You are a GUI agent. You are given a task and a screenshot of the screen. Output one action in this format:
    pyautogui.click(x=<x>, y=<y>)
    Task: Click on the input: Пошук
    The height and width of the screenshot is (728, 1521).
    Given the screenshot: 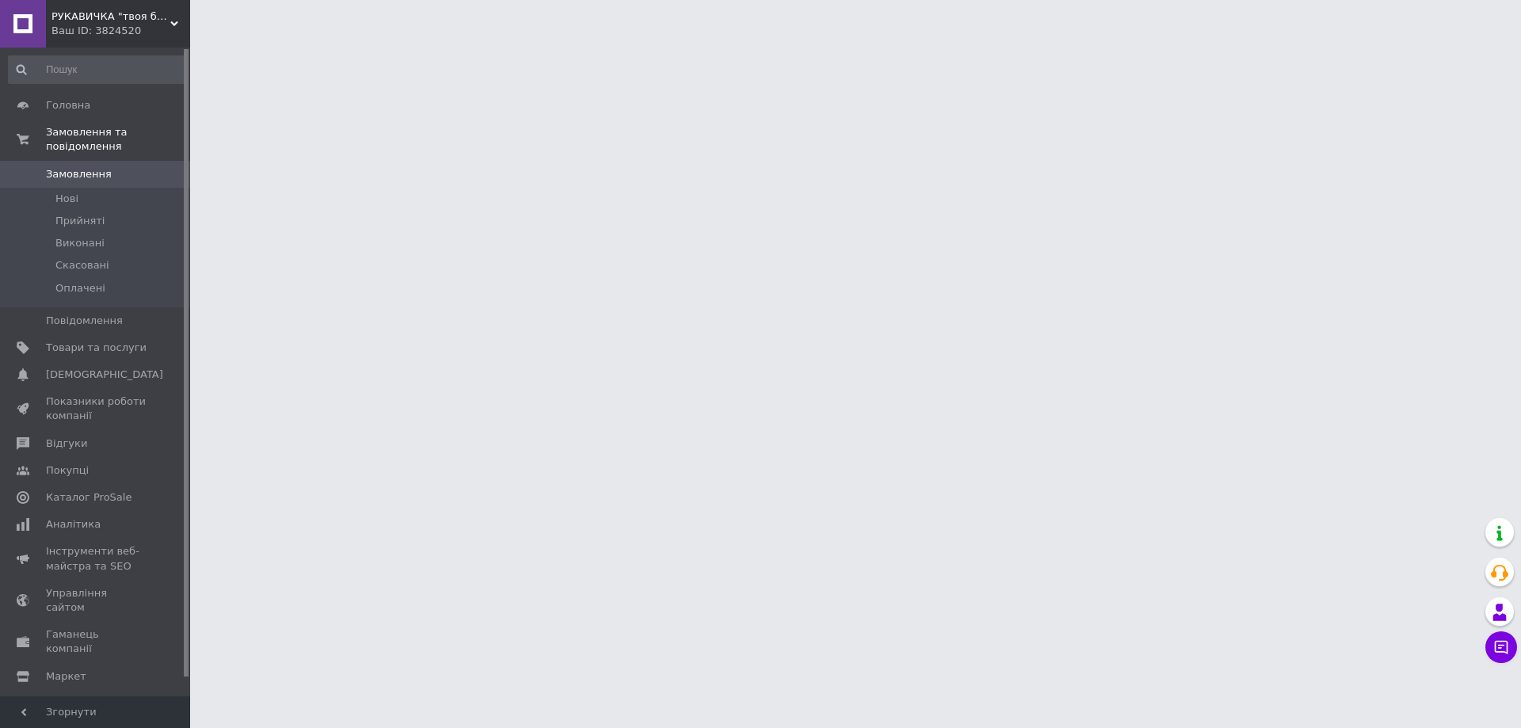 What is the action you would take?
    pyautogui.click(x=97, y=70)
    